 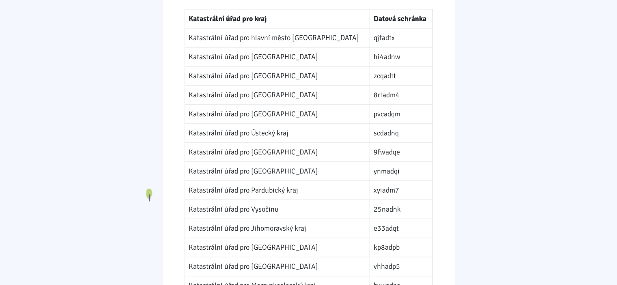 What do you see at coordinates (400, 209) in the screenshot?
I see `td: 25nadnk` at bounding box center [400, 209].